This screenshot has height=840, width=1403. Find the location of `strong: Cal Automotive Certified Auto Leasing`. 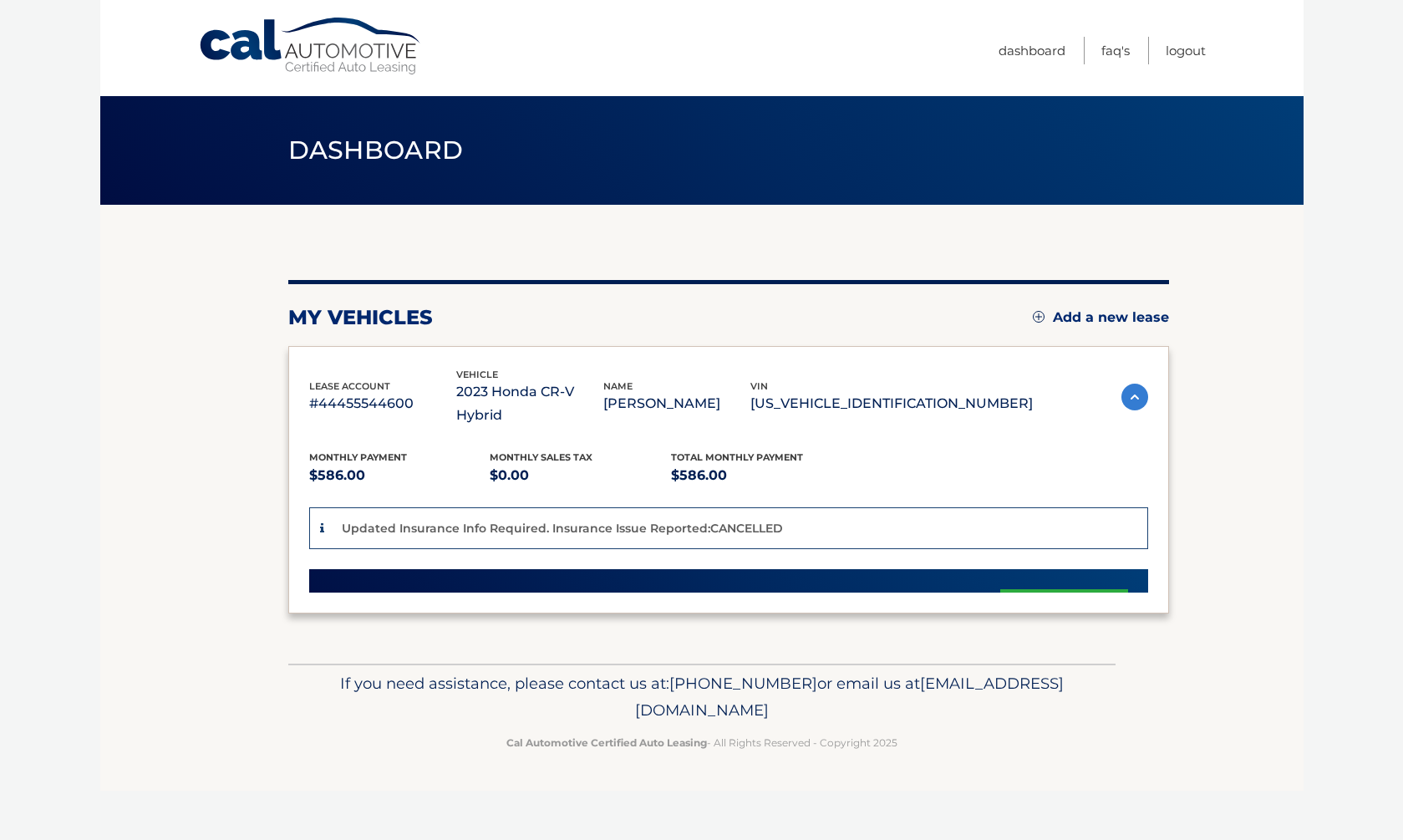

strong: Cal Automotive Certified Auto Leasing is located at coordinates (607, 742).